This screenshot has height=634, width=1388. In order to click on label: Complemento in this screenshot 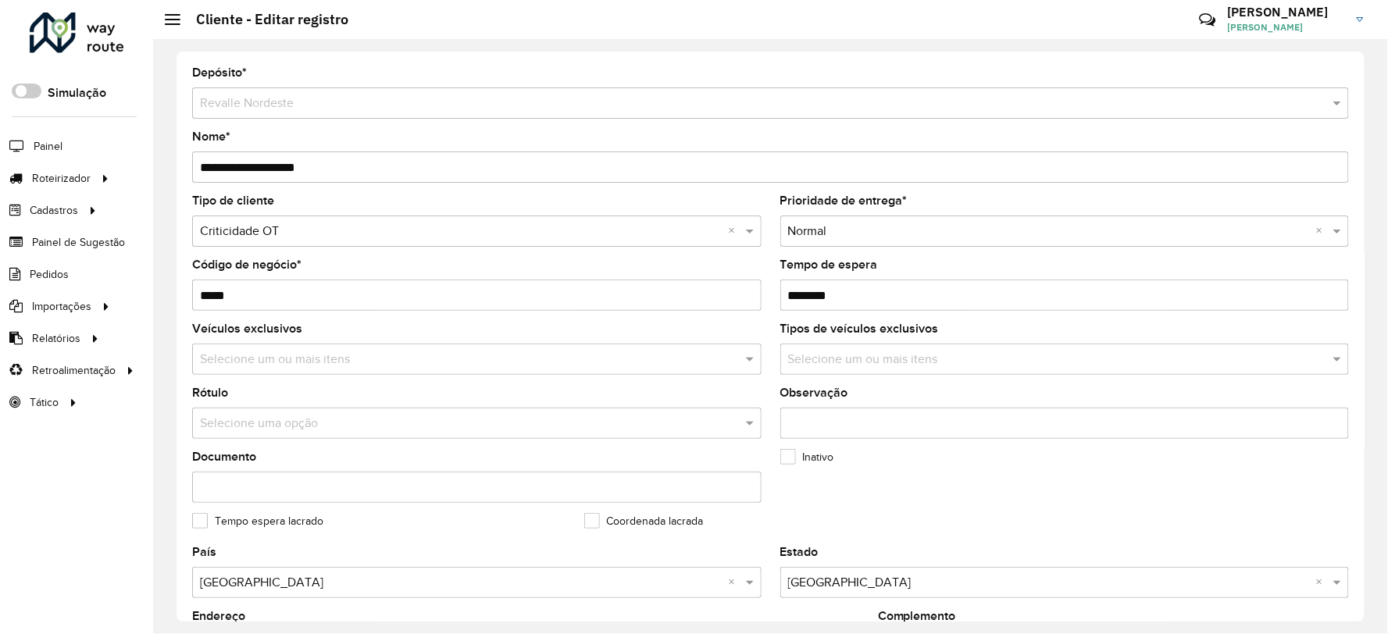, I will do `click(917, 616)`.